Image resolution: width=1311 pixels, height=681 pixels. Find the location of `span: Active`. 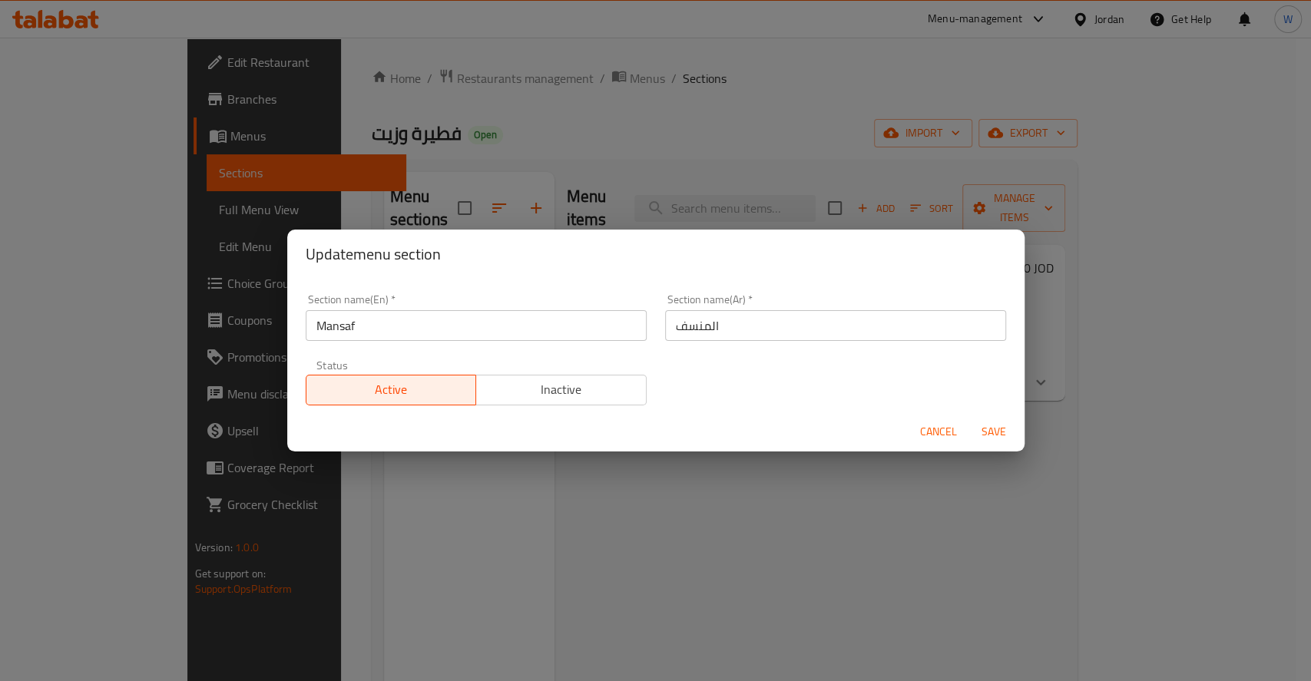

span: Active is located at coordinates (392, 389).